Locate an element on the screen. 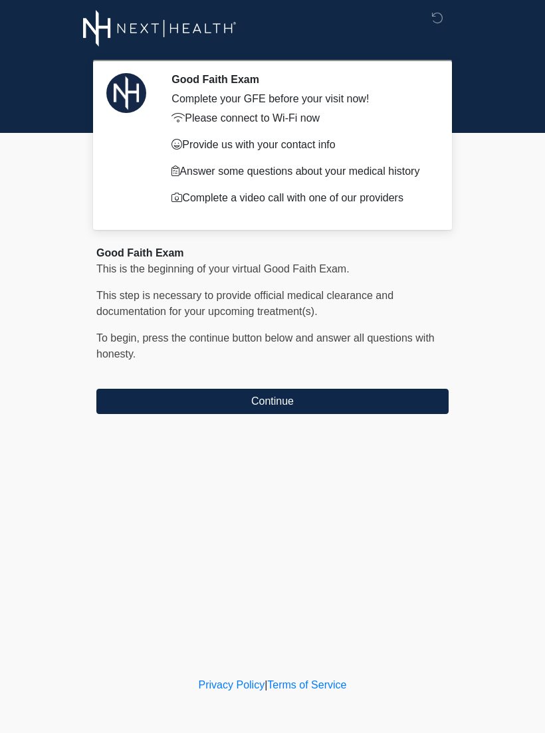  p: Provide us with your contact info is located at coordinates (300, 145).